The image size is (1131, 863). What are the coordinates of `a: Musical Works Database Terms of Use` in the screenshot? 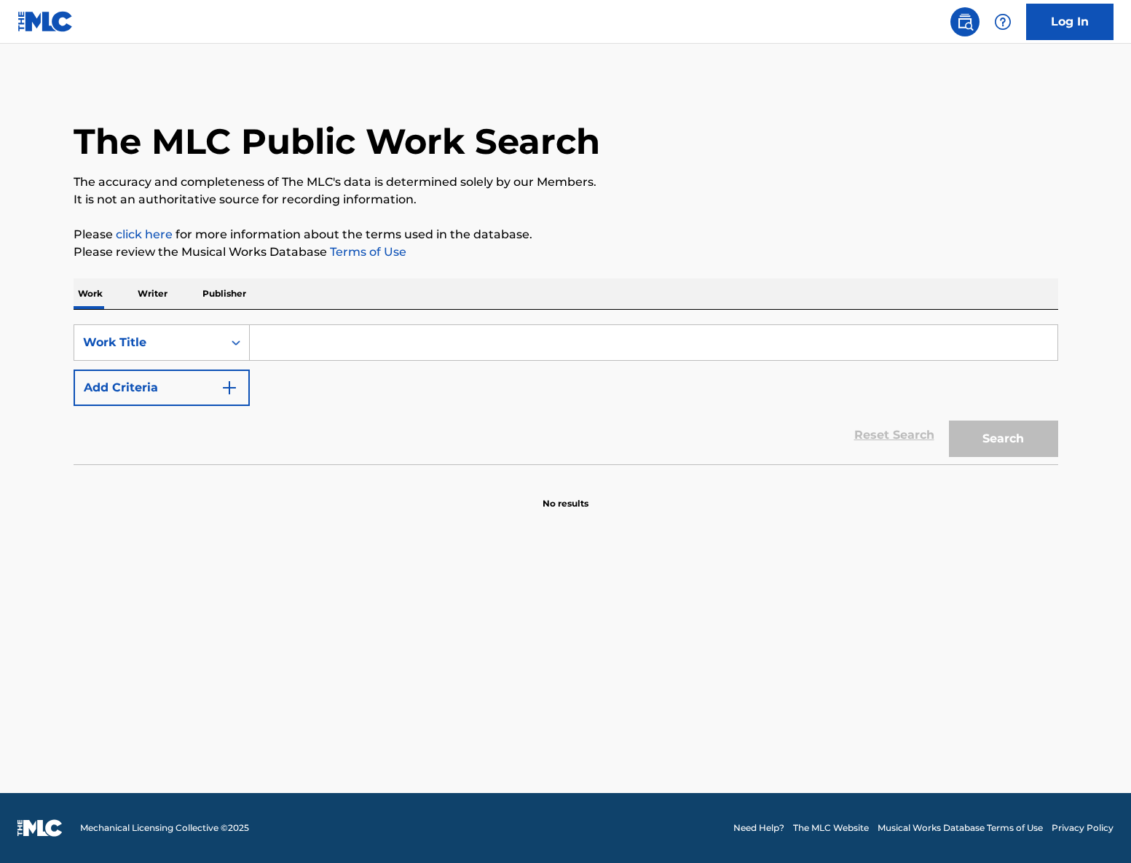 It's located at (960, 828).